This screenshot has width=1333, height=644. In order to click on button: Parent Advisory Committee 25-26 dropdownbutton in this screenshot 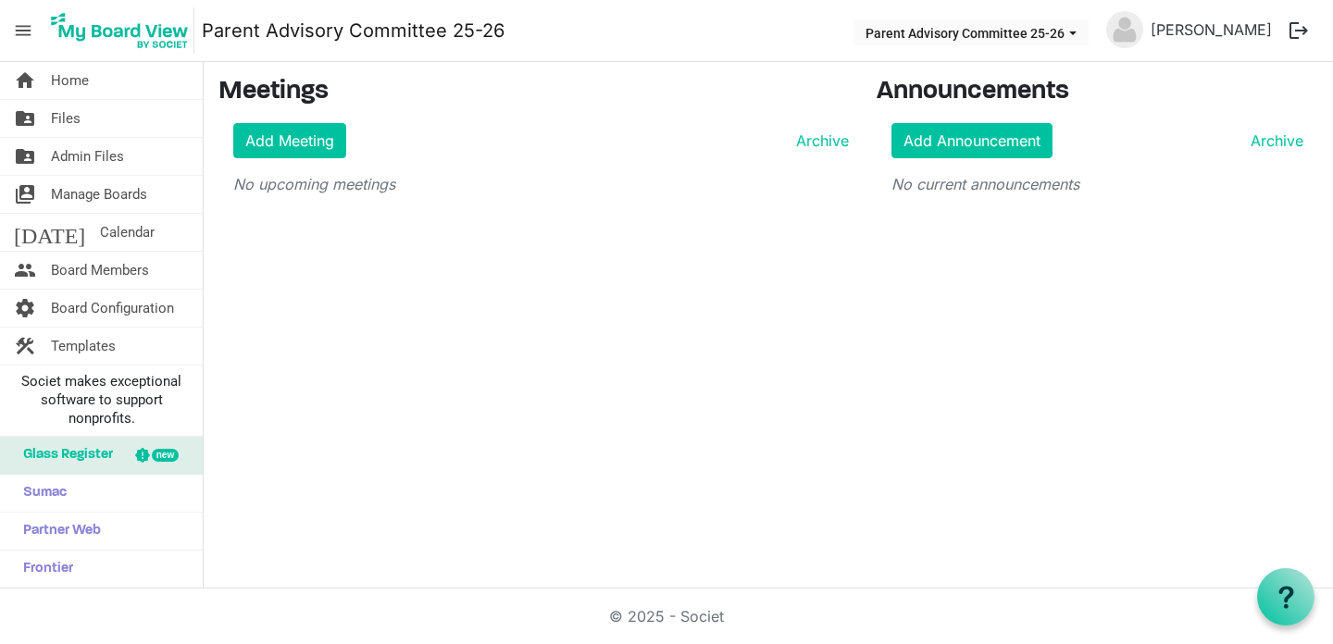, I will do `click(971, 32)`.